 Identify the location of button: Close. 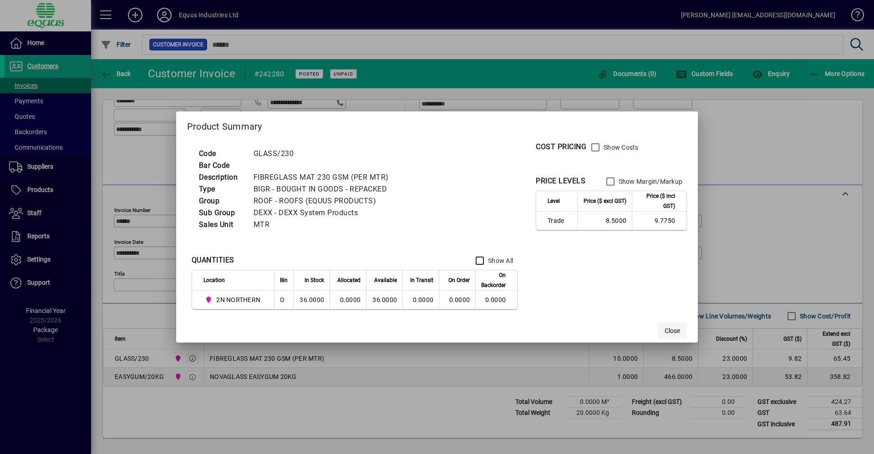
(672, 331).